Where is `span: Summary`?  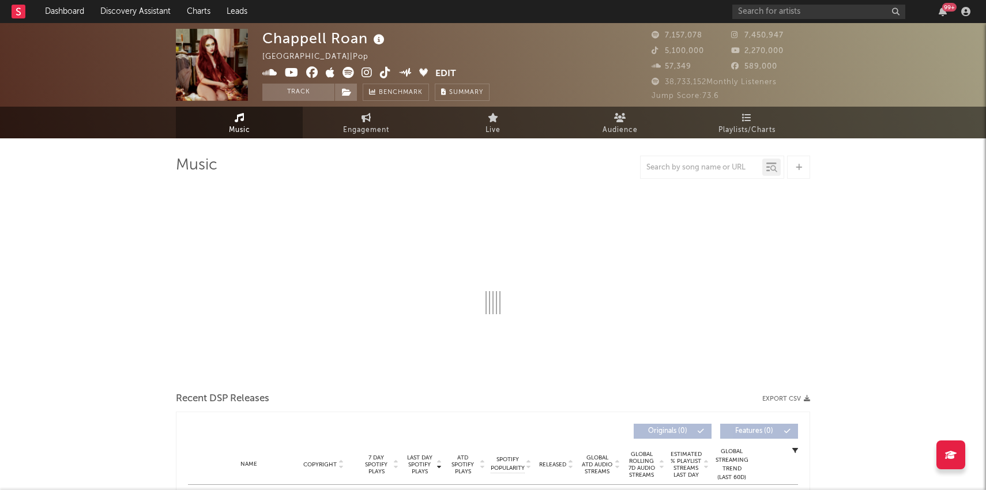
span: Summary is located at coordinates (466, 92).